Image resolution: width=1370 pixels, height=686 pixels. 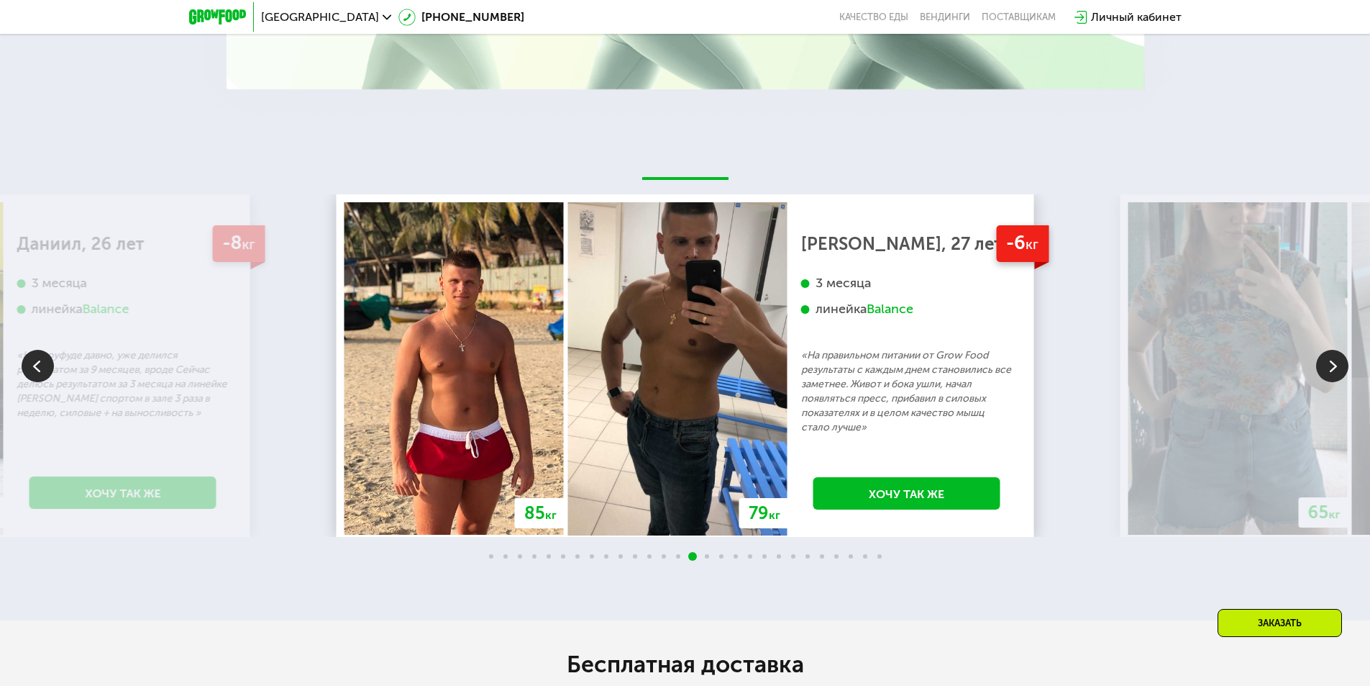 I want to click on img: Slide right, so click(x=1332, y=365).